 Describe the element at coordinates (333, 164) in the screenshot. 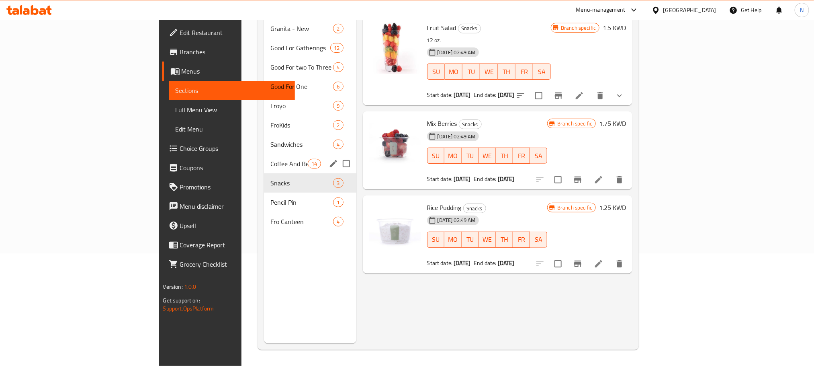

I see `button: edit` at that location.